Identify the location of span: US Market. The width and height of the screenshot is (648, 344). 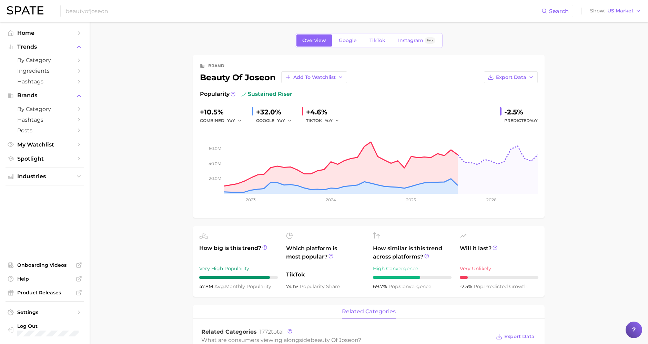
(621, 11).